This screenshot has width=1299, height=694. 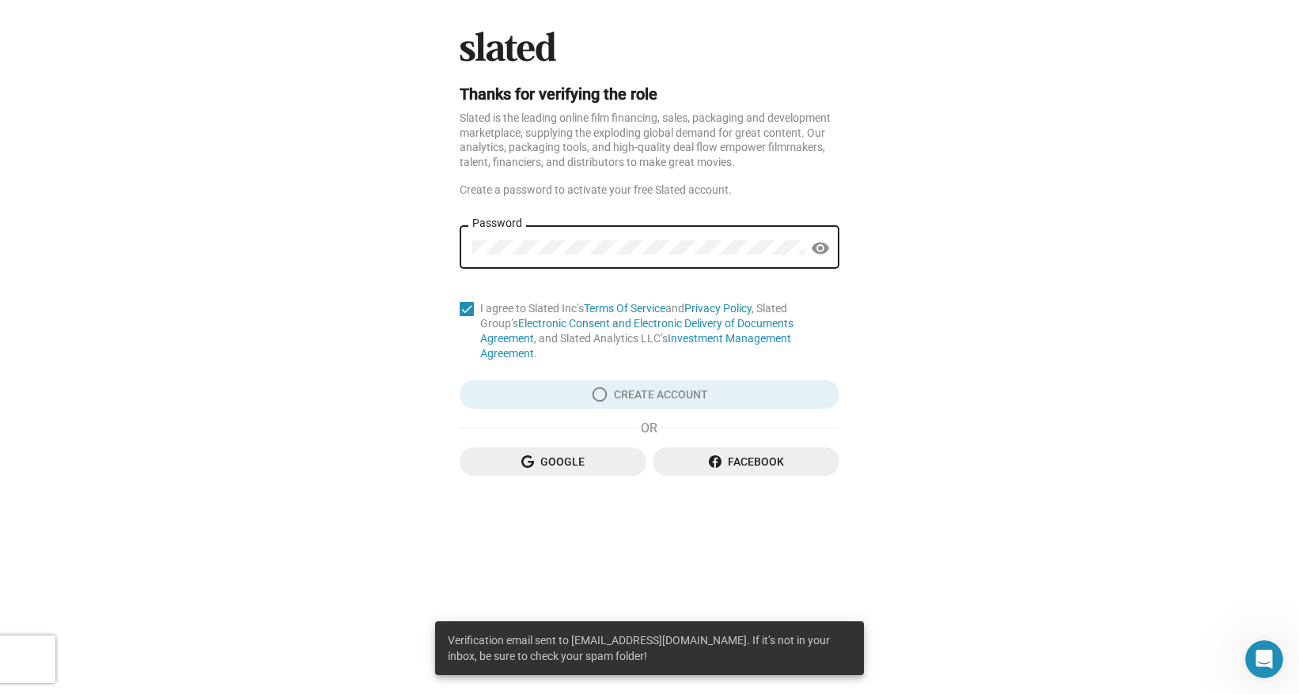 I want to click on span: I agree to Slated Inc’s and , Slated Group’s , and Slated Analytics LLC’s ., so click(x=660, y=331).